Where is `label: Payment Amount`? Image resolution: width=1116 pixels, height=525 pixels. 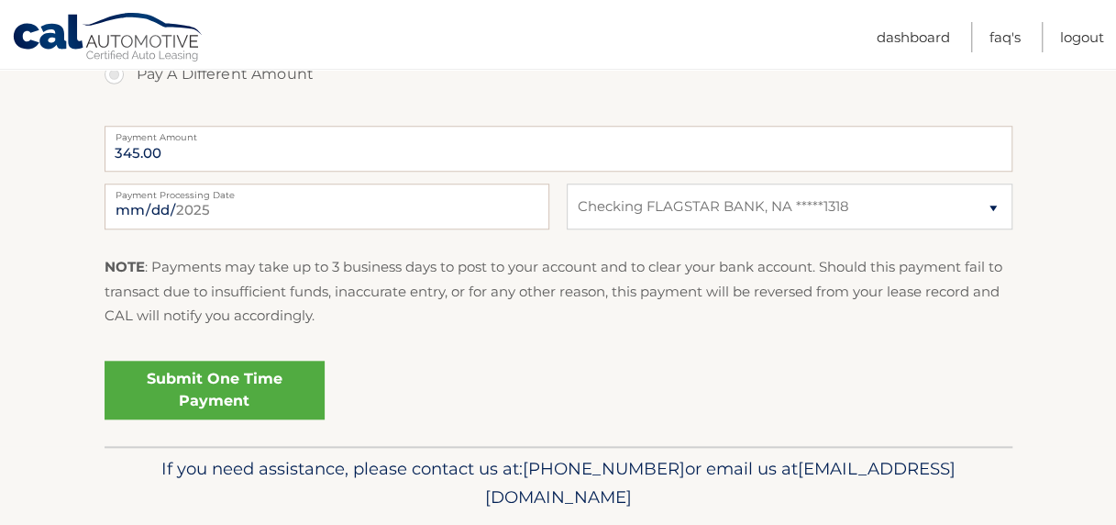
label: Payment Amount is located at coordinates (559, 133).